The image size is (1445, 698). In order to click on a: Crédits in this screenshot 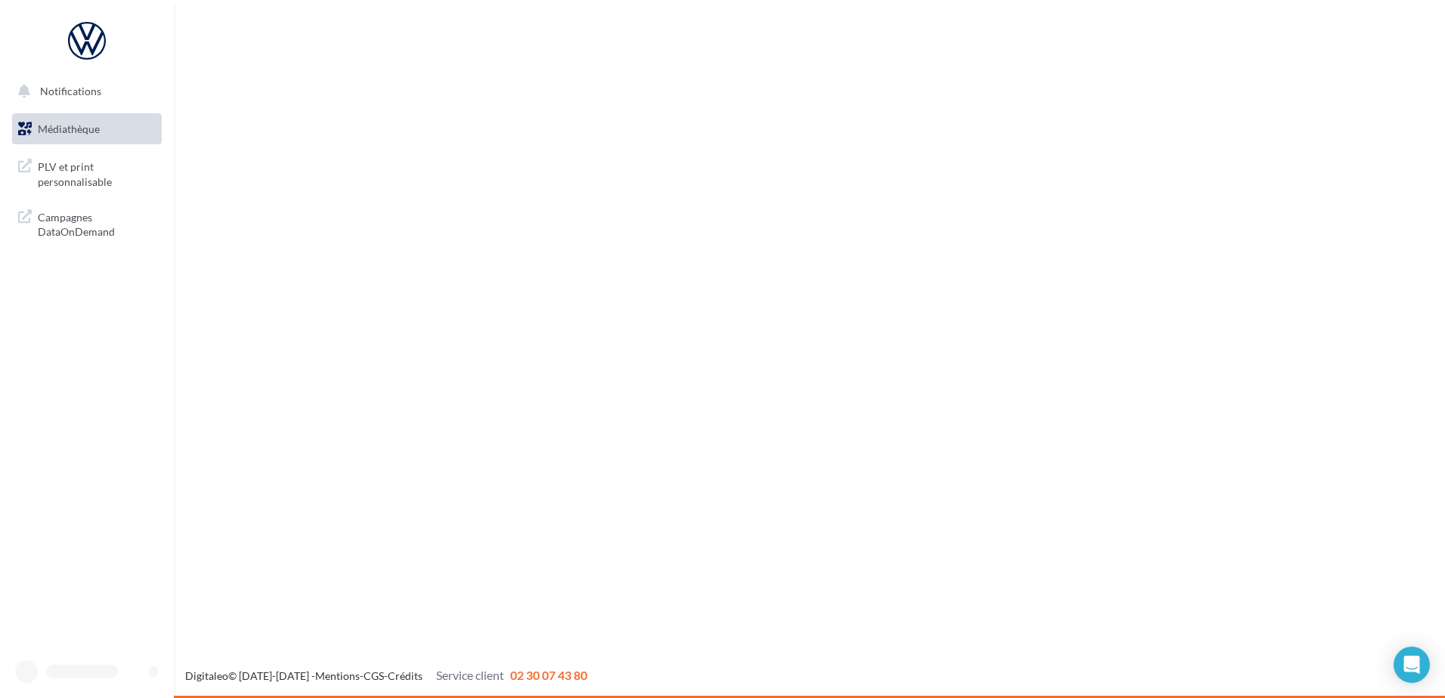, I will do `click(405, 675)`.